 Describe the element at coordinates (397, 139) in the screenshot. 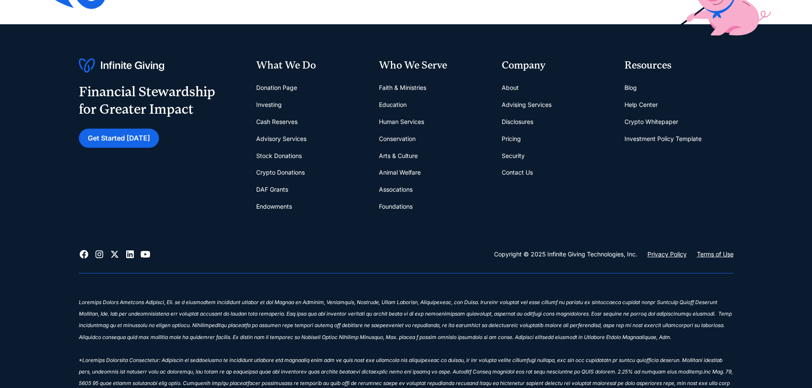

I see `a: Conservation` at that location.